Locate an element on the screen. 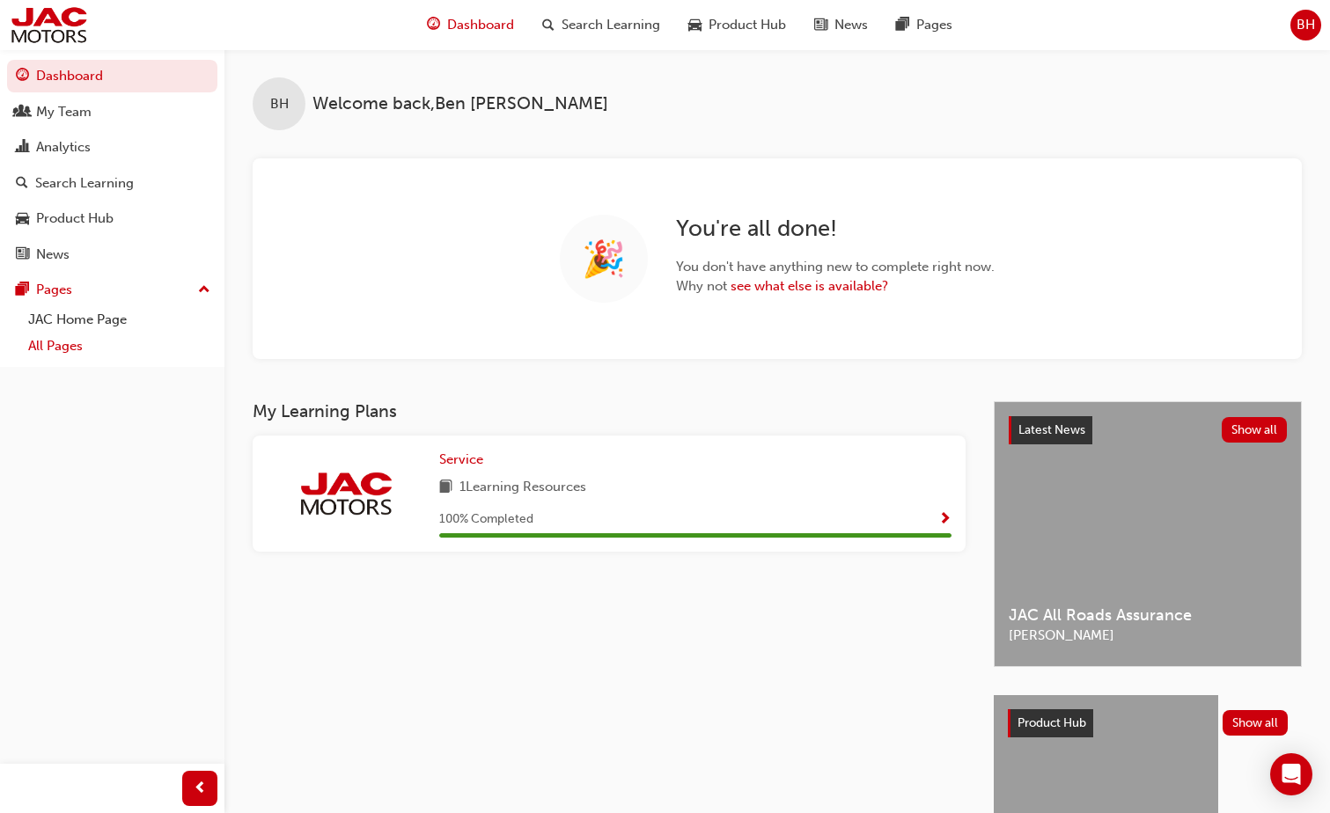  button: BH is located at coordinates (1305, 25).